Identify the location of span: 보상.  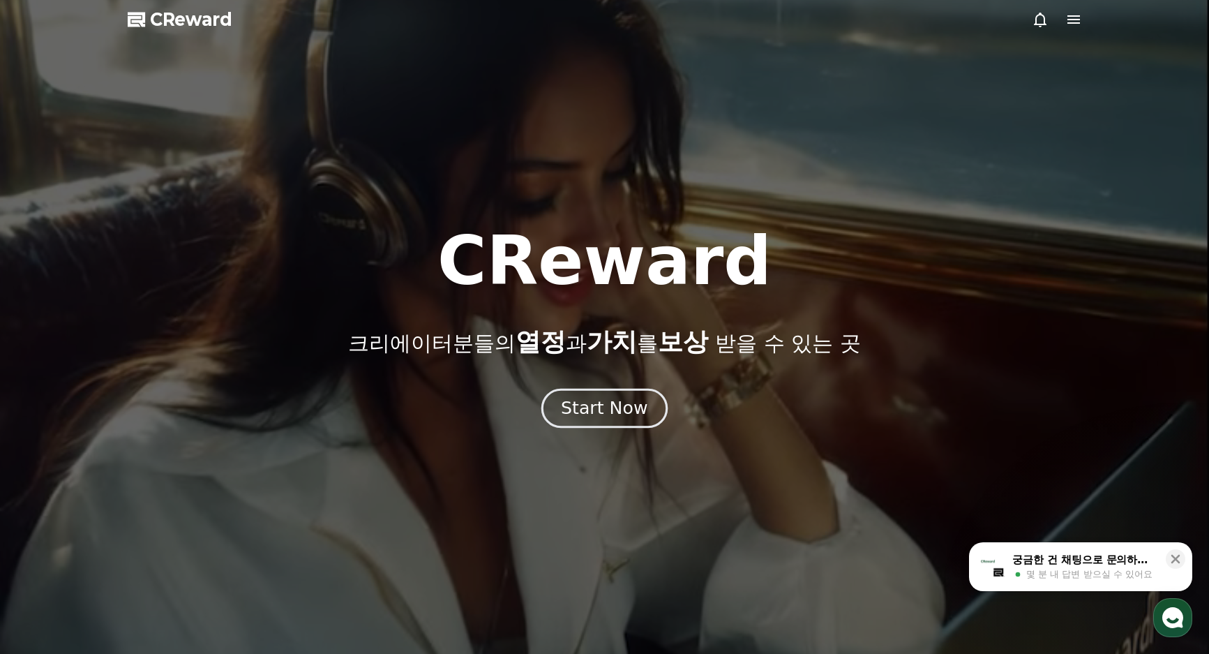
(683, 341).